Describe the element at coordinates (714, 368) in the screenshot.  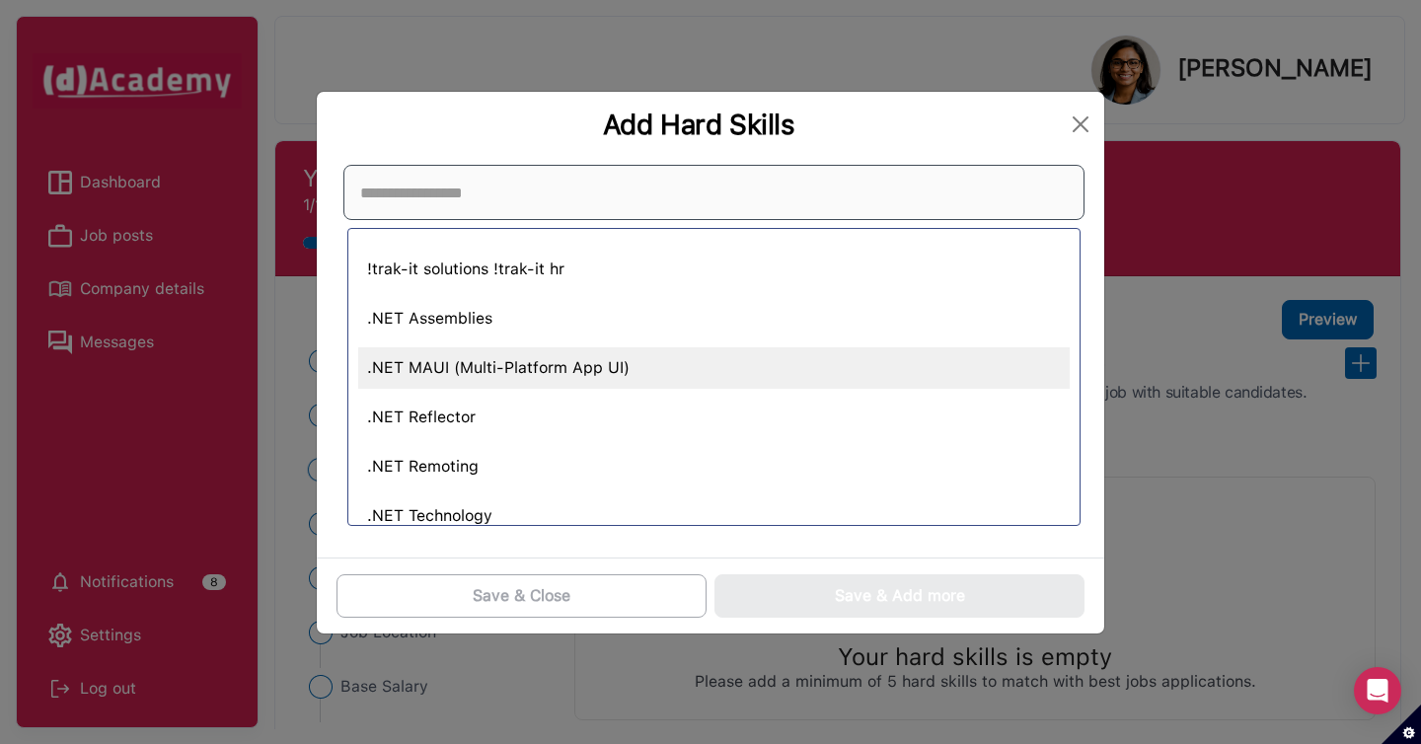
I see `div: .NET MAUI (Multi-Platform App UI)` at that location.